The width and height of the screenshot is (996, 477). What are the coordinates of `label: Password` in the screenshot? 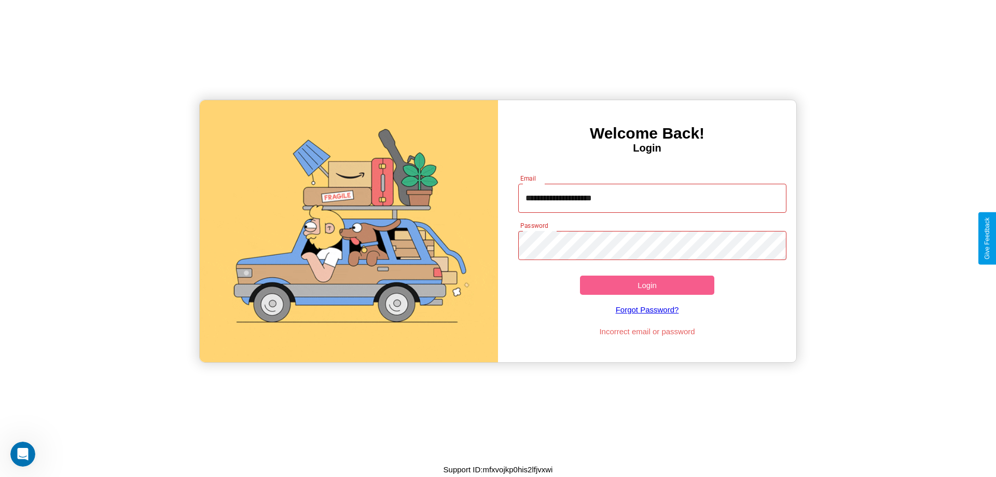 It's located at (534, 225).